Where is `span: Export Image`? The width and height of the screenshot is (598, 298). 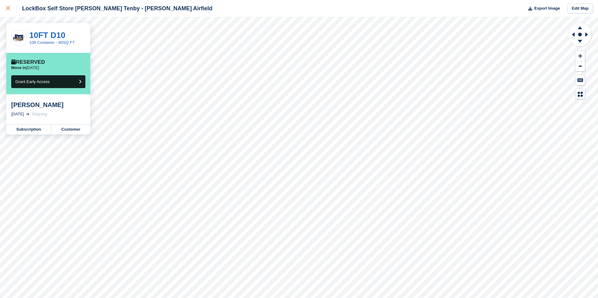 span: Export Image is located at coordinates (547, 8).